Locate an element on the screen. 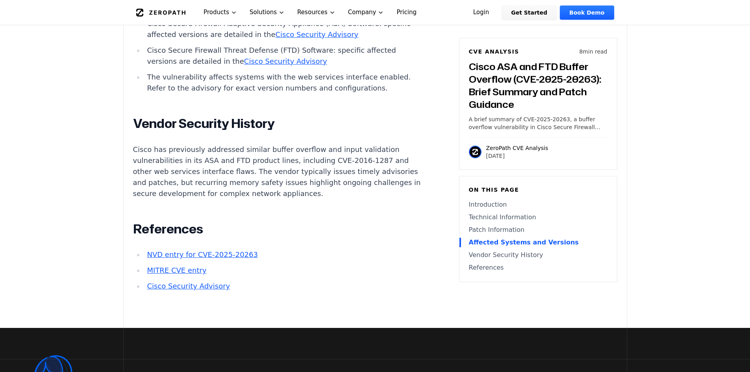 The image size is (750, 372). h3: Cisco ASA and FTD Buffer Overflow (CVE-2025-20263): Brief Summary and Patch Guidance is located at coordinates (539, 85).